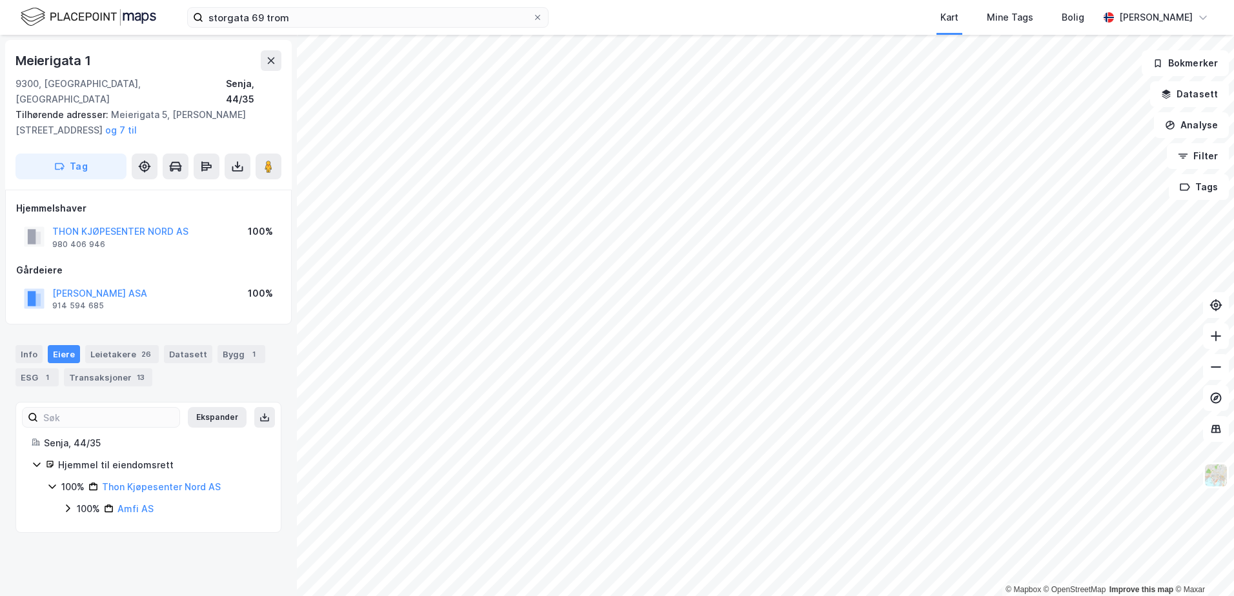 Image resolution: width=1234 pixels, height=596 pixels. What do you see at coordinates (141, 378) in the screenshot?
I see `div: 13` at bounding box center [141, 378].